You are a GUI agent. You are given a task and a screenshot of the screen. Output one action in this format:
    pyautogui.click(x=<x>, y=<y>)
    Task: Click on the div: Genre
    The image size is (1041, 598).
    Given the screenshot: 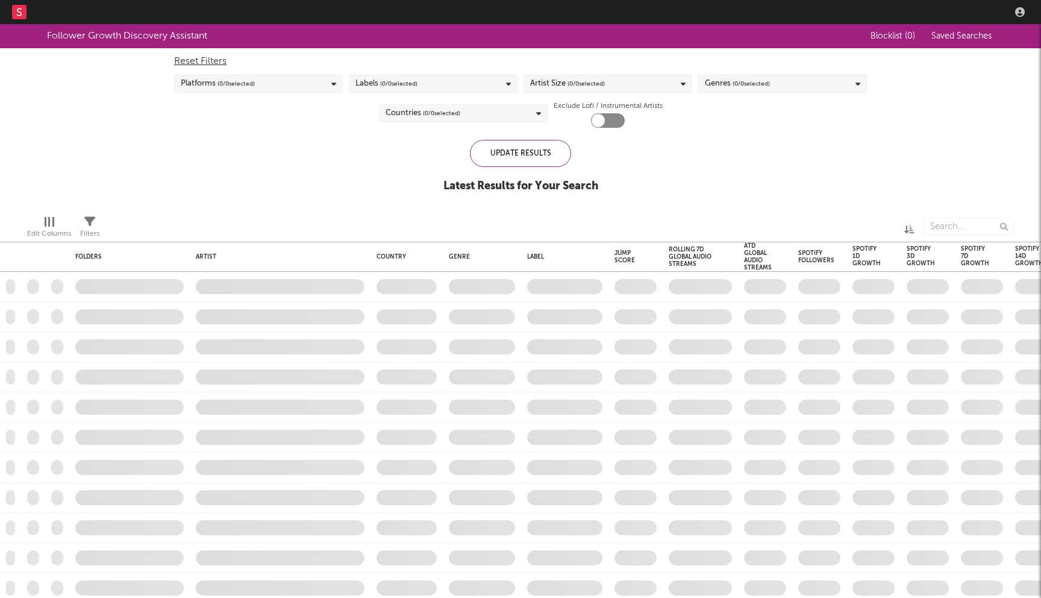 What is the action you would take?
    pyautogui.click(x=479, y=257)
    